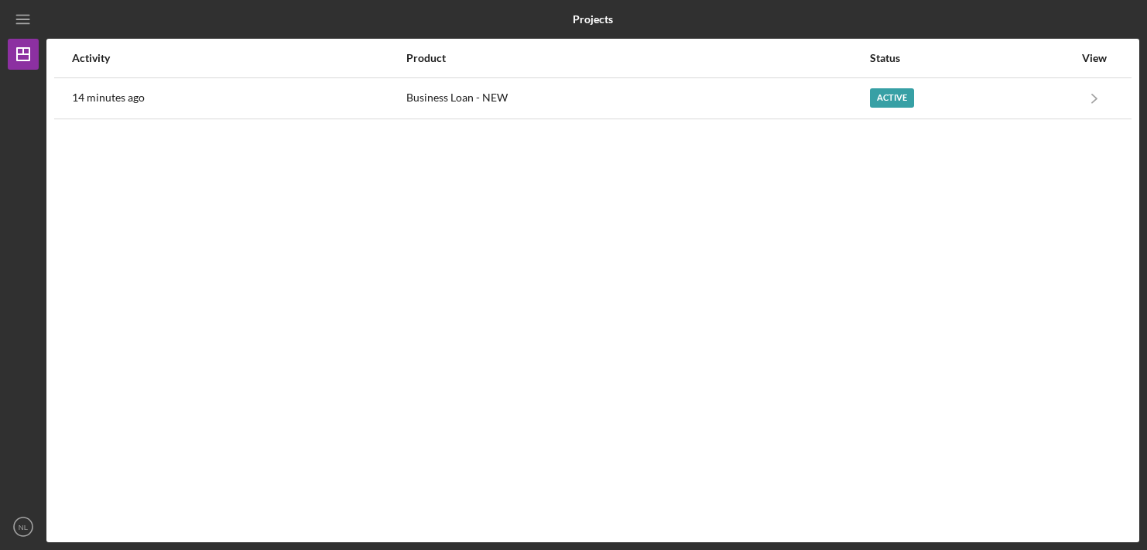 The height and width of the screenshot is (550, 1147). What do you see at coordinates (23, 526) in the screenshot?
I see `text: NL` at bounding box center [23, 526].